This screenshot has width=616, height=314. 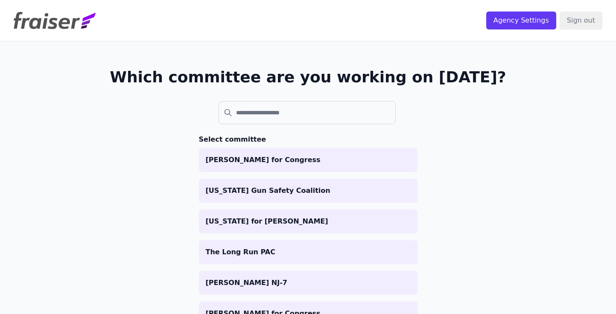 I want to click on h3: Select committee, so click(x=308, y=140).